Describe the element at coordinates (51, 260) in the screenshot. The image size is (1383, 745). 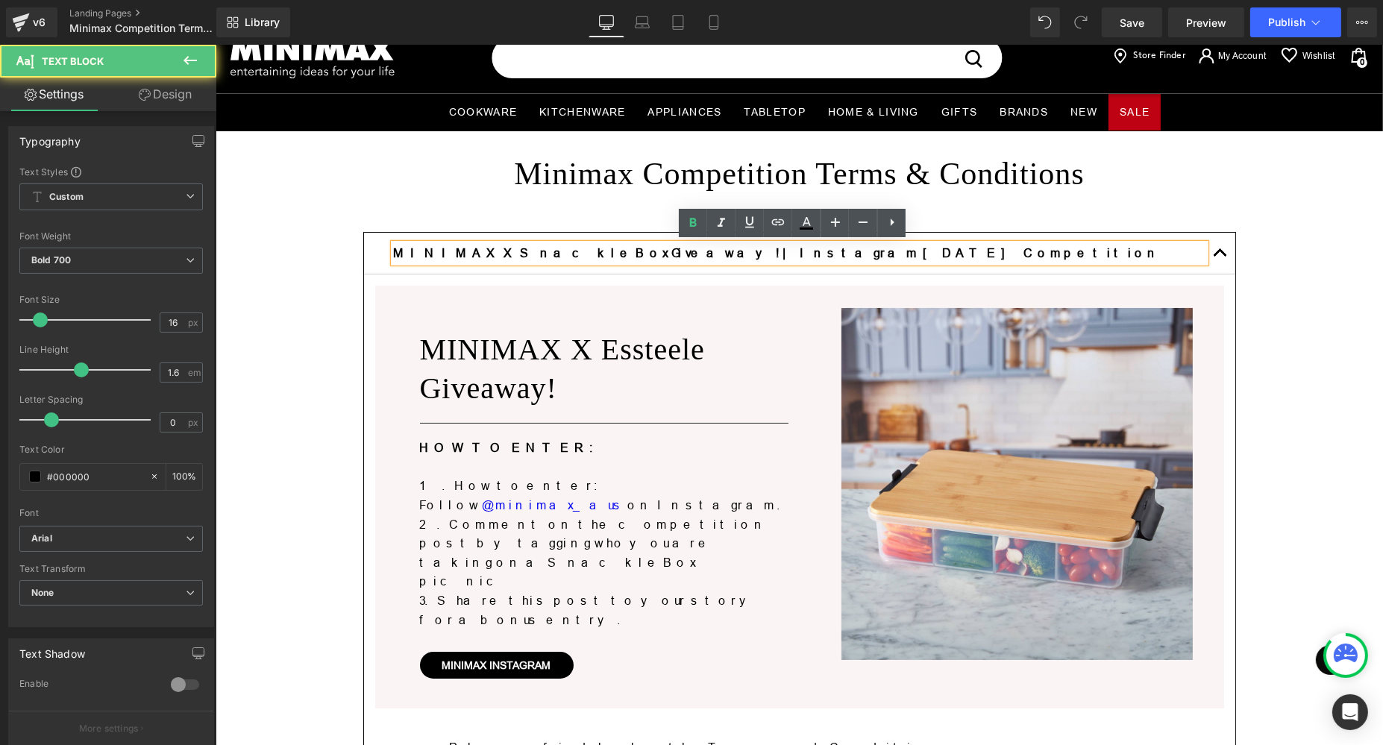
I see `b: Bold 700` at that location.